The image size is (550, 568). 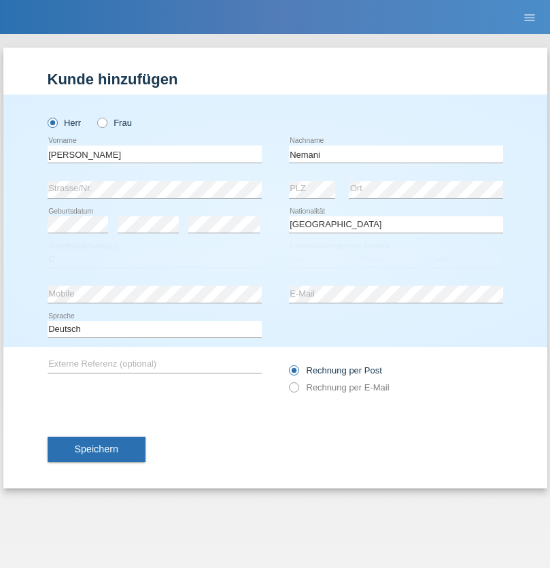 I want to click on span: Speichern, so click(x=97, y=449).